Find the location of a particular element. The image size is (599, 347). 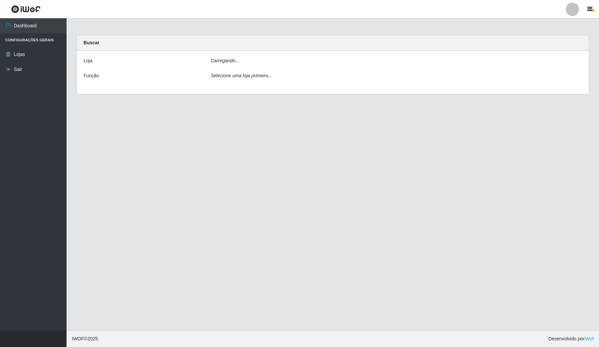

i: Selecione uma loja primeiro... is located at coordinates (241, 76).